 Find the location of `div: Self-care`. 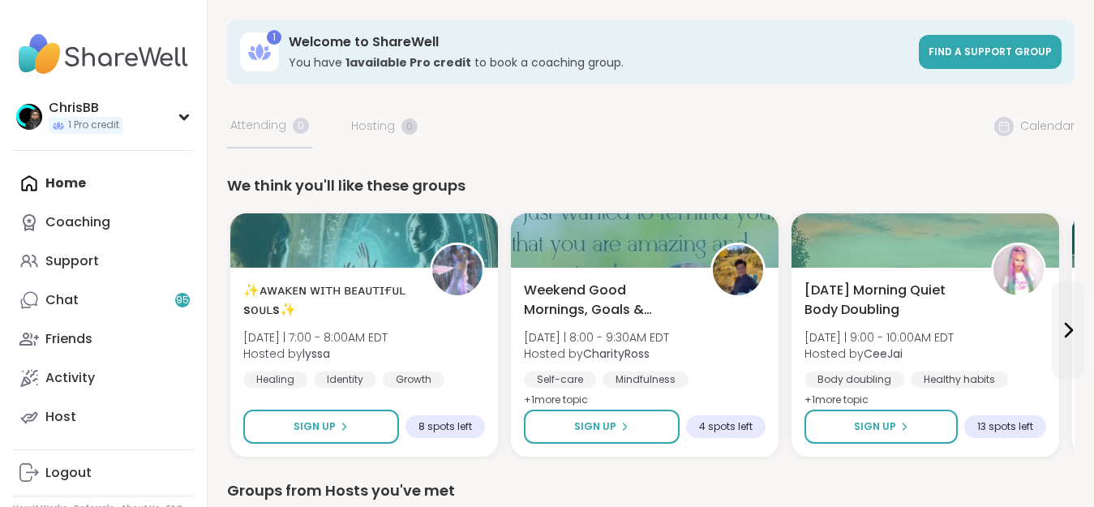

div: Self-care is located at coordinates (560, 380).